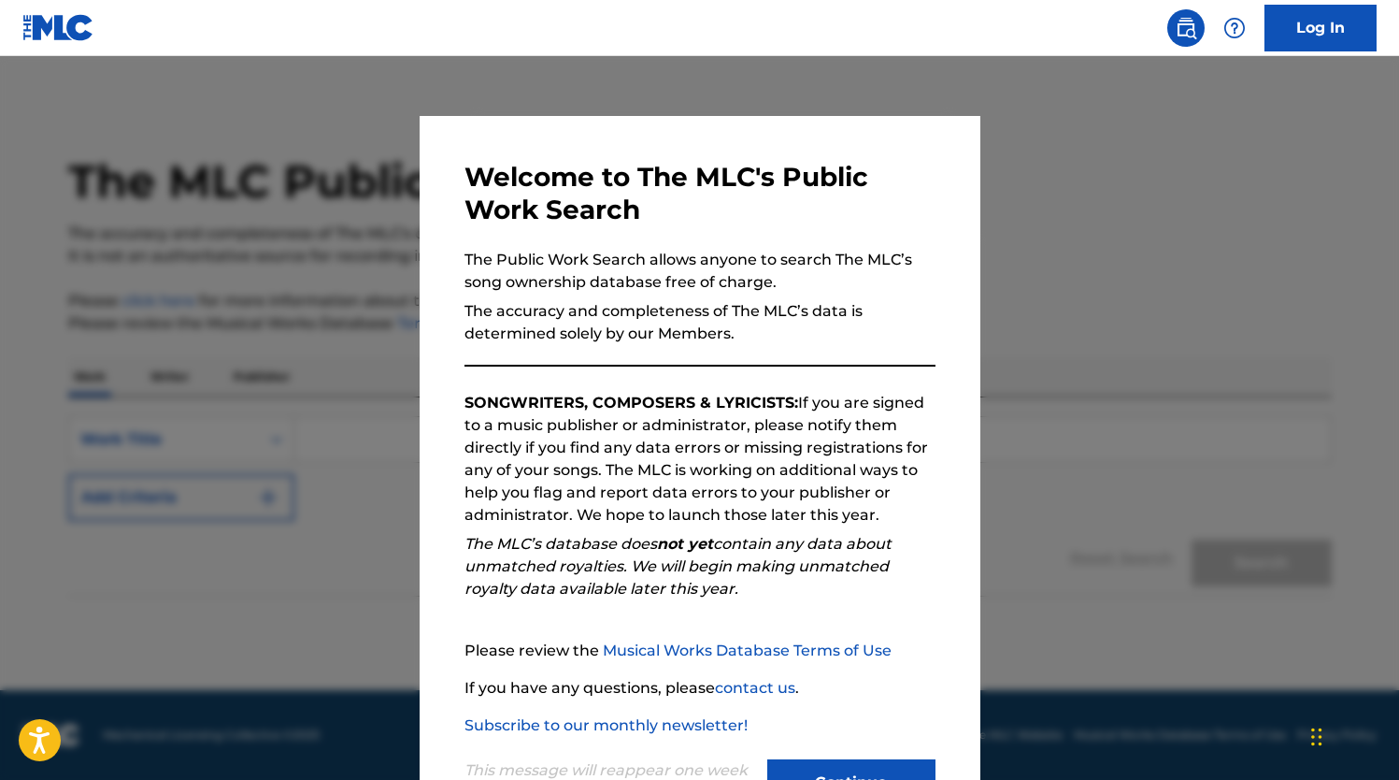 The width and height of the screenshot is (1399, 780). What do you see at coordinates (1353, 735) in the screenshot?
I see `div: Chat Widget` at bounding box center [1353, 735].